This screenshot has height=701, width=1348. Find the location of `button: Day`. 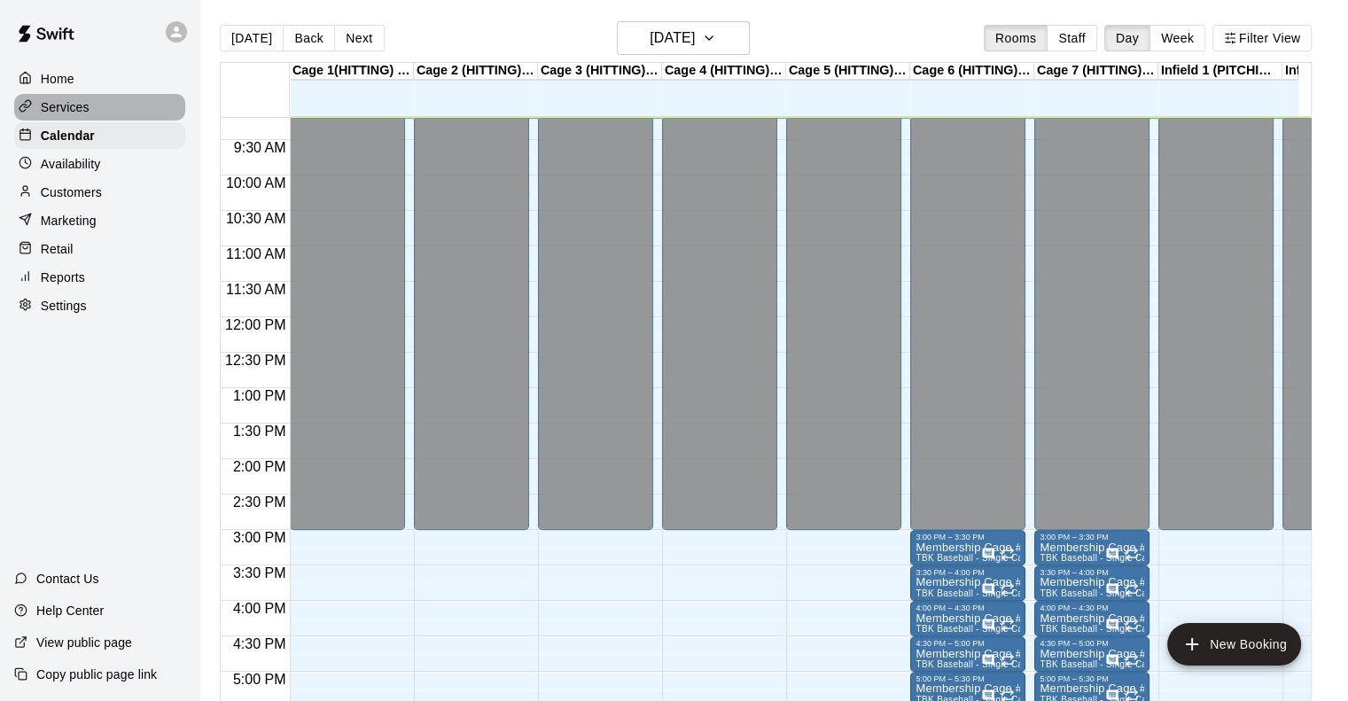

button: Day is located at coordinates (1127, 38).